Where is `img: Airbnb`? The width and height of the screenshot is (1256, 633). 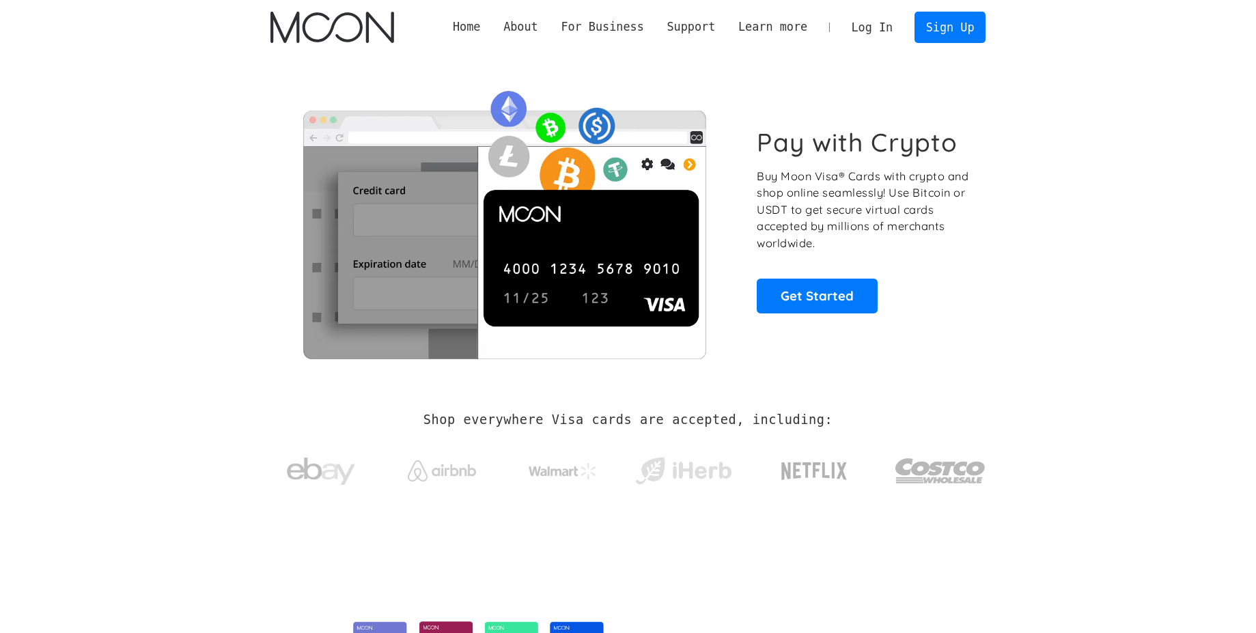
img: Airbnb is located at coordinates (442, 470).